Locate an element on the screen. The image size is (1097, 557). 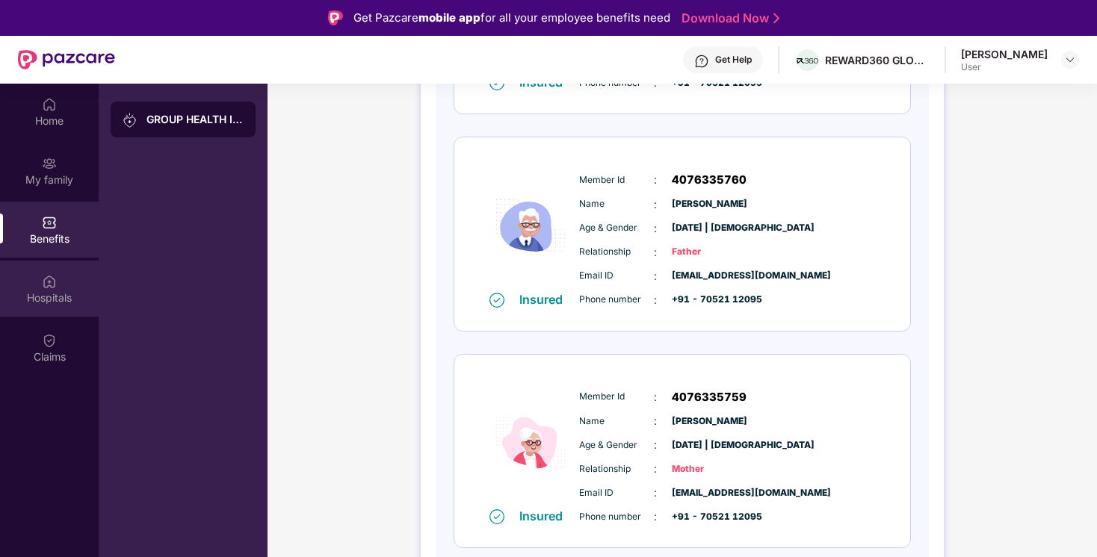
img: Logo is located at coordinates (335, 18).